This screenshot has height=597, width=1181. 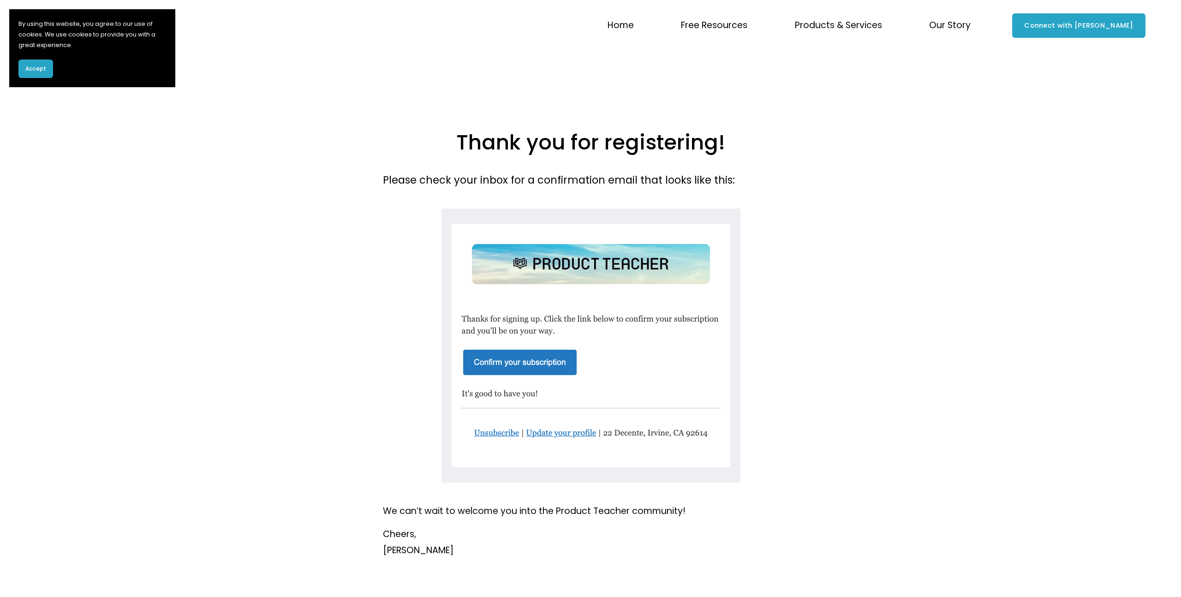 What do you see at coordinates (92, 34) in the screenshot?
I see `p: By using this website, you agree to our use of cookies. We use cookies to provide you with a grea...` at bounding box center [92, 34].